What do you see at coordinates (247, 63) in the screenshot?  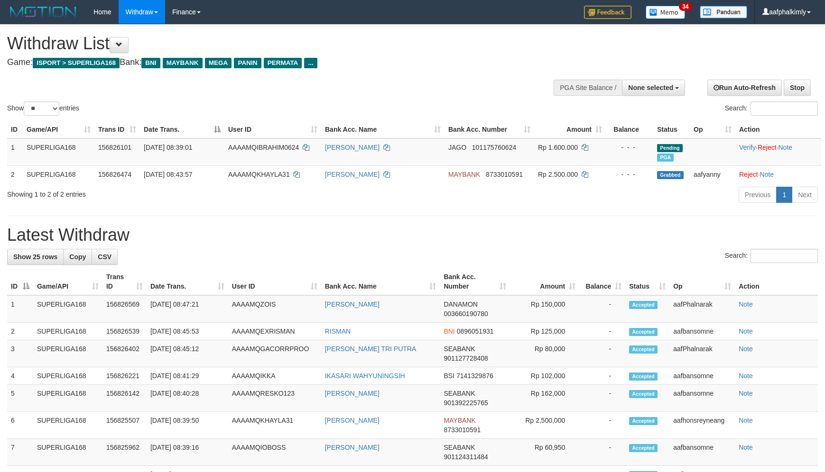 I see `span: PANIN` at bounding box center [247, 63].